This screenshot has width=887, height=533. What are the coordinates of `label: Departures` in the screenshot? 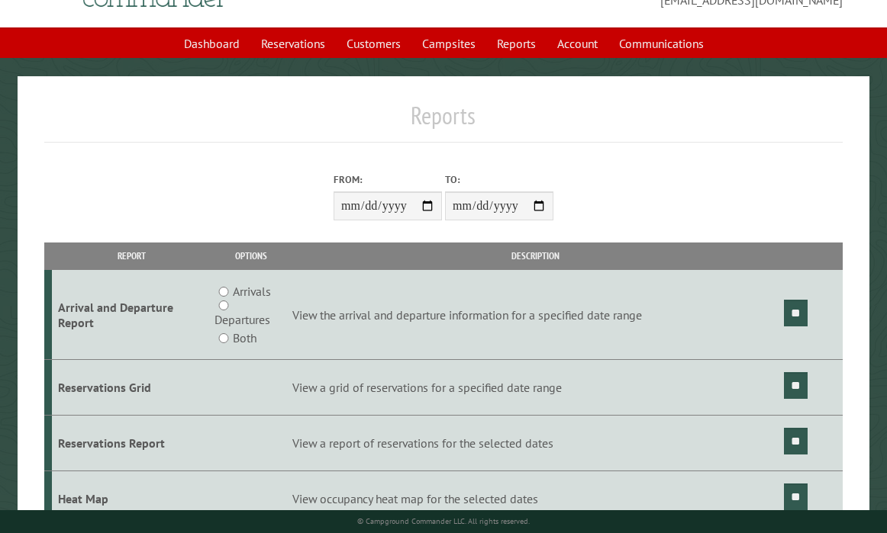 It's located at (242, 320).